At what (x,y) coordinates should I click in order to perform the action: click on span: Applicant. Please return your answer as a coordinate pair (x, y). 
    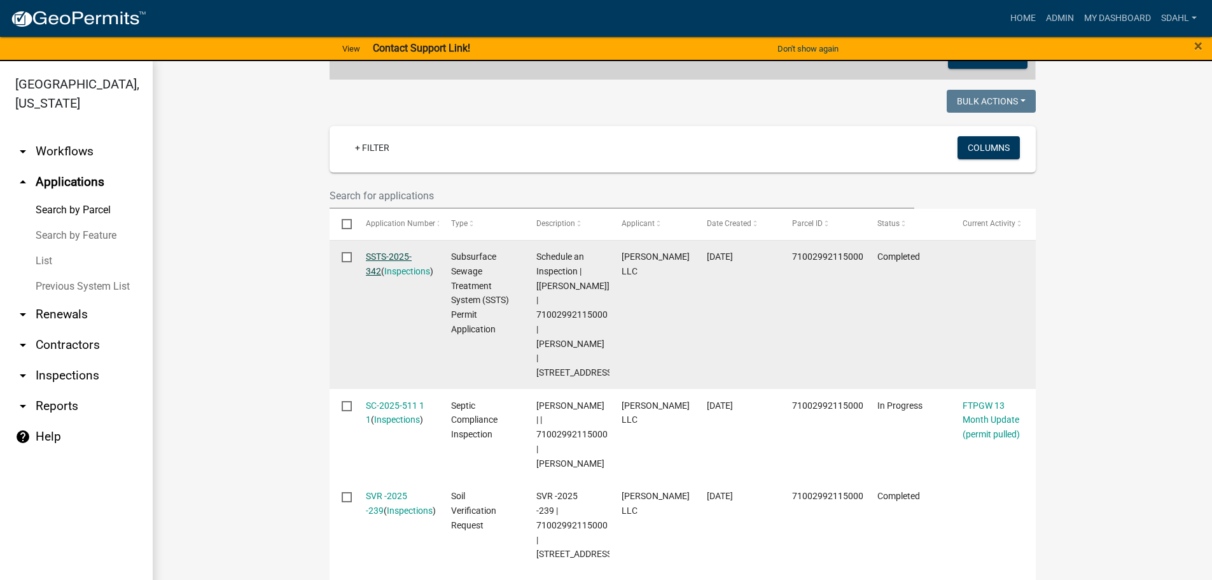
    Looking at the image, I should click on (638, 223).